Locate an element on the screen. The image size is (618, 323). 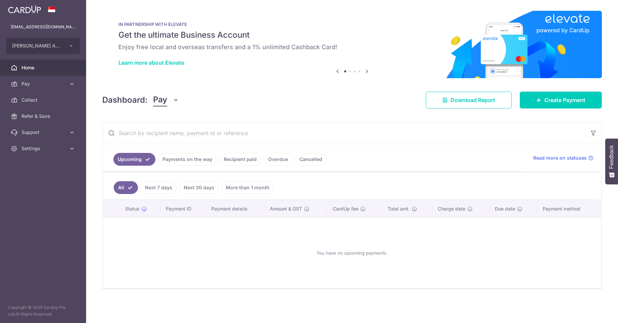
a: Read more on statuses is located at coordinates (563, 158).